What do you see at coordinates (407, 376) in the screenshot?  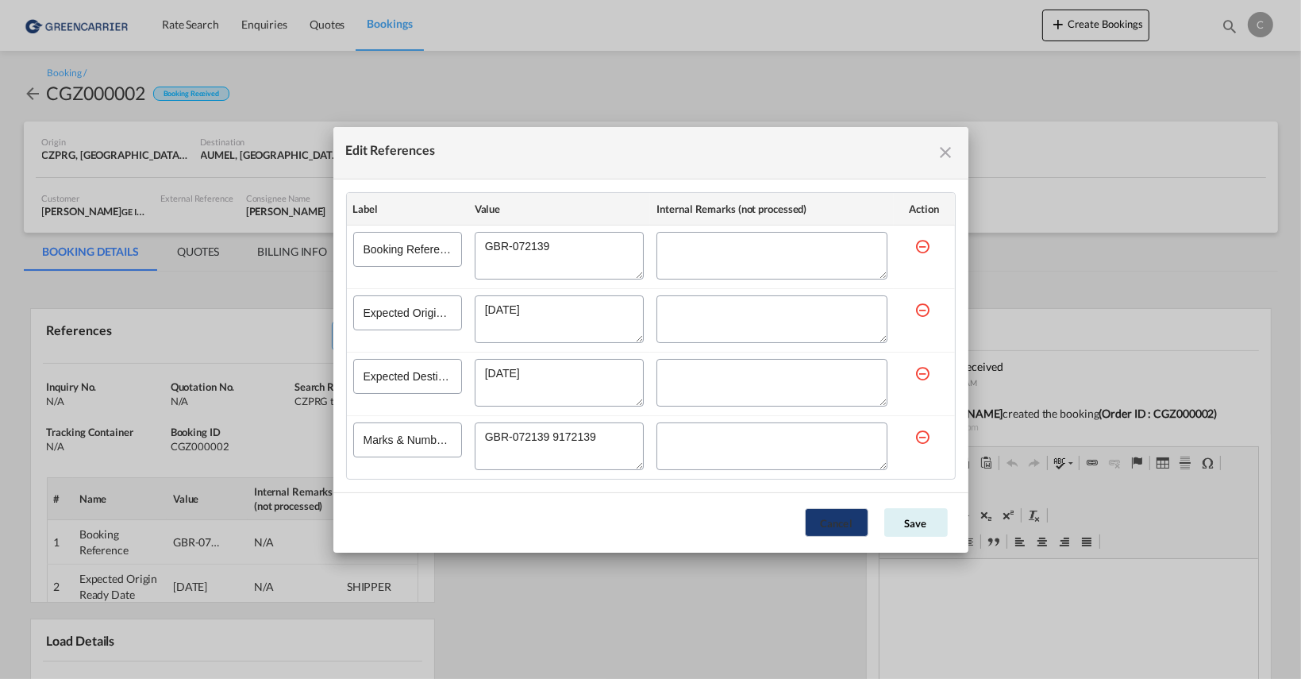 I see `input: Expected Destination Delivery Date` at bounding box center [407, 376].